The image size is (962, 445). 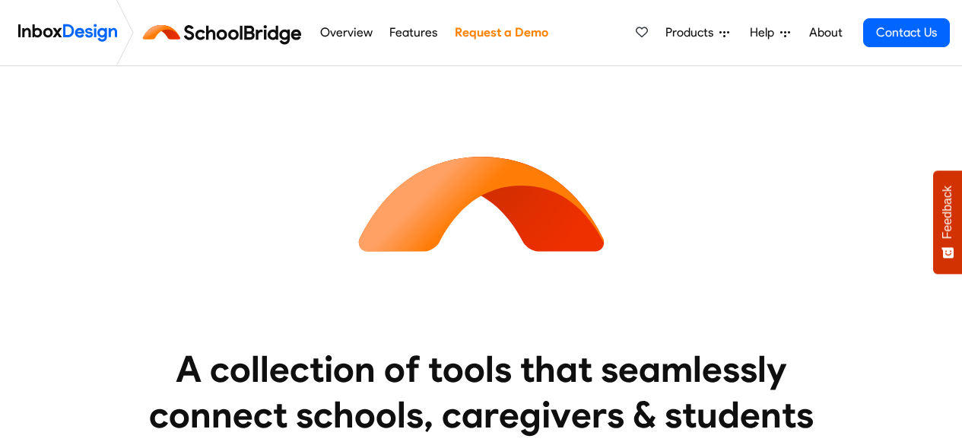 What do you see at coordinates (825, 33) in the screenshot?
I see `a: About` at bounding box center [825, 33].